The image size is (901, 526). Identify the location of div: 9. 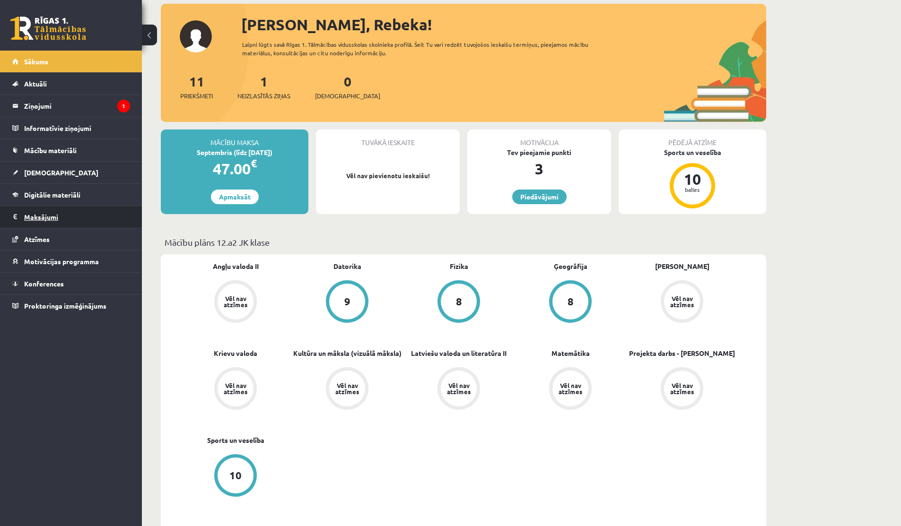
(347, 302).